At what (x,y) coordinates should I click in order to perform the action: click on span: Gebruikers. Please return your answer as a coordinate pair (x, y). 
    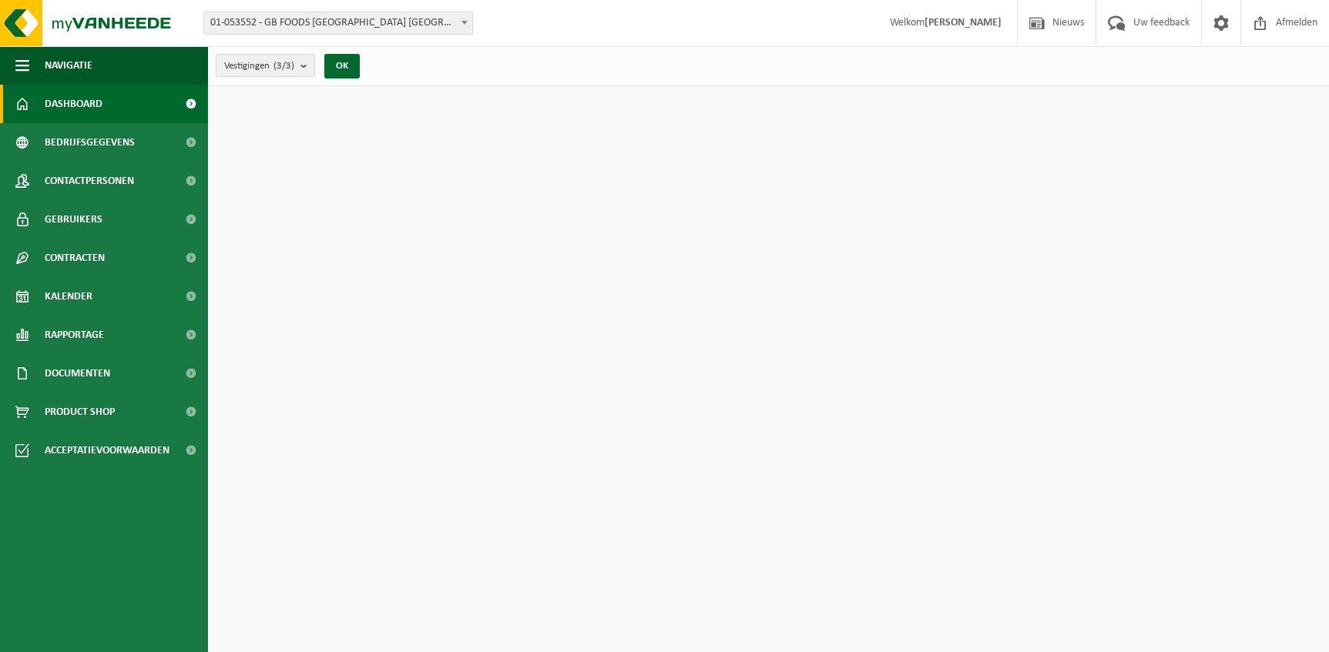
    Looking at the image, I should click on (73, 220).